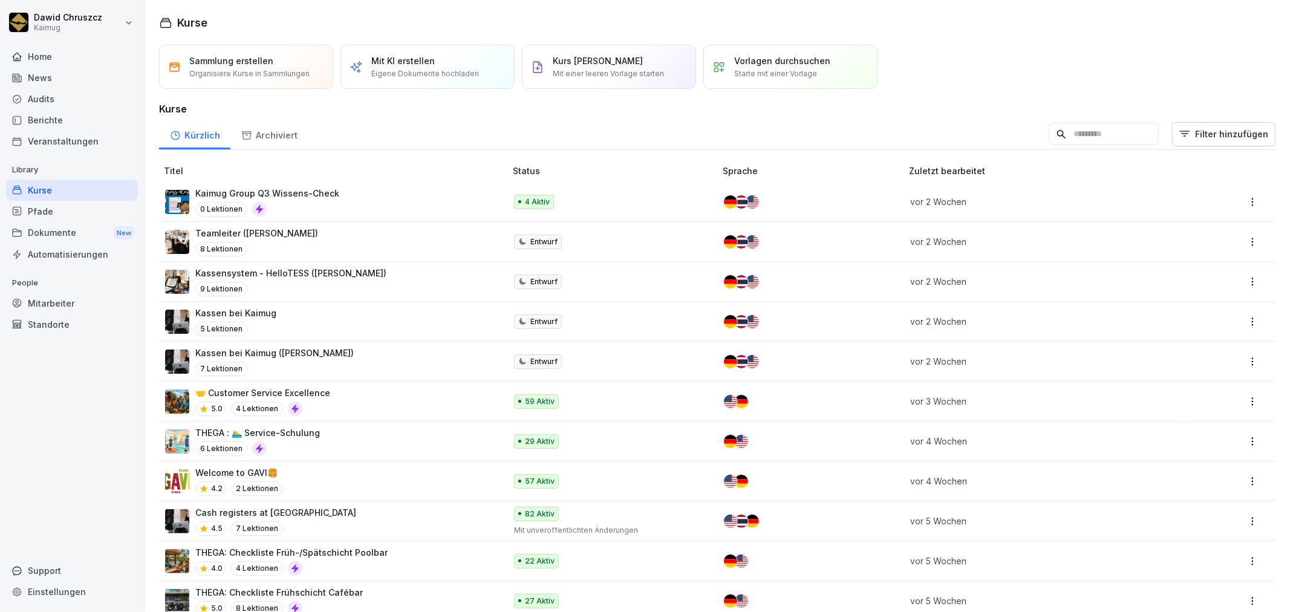 This screenshot has width=1290, height=612. Describe the element at coordinates (68, 18) in the screenshot. I see `p: Dawid Chruszcz` at that location.